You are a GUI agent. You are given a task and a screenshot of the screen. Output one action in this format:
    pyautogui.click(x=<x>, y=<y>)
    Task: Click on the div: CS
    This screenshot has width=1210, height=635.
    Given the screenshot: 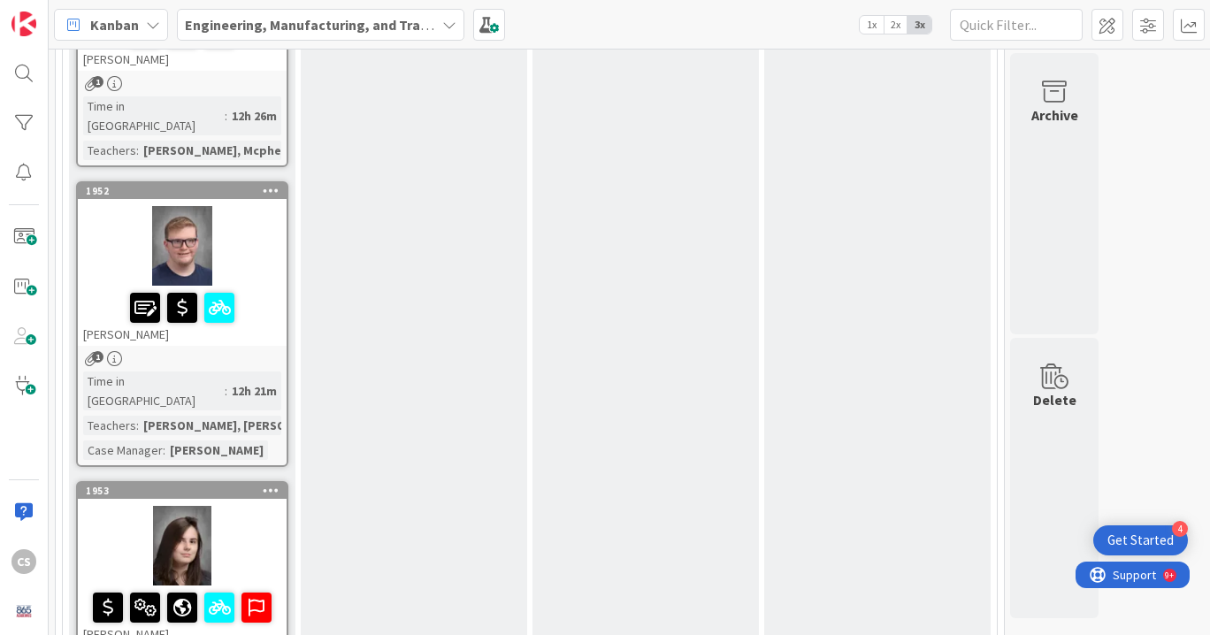 What is the action you would take?
    pyautogui.click(x=24, y=561)
    